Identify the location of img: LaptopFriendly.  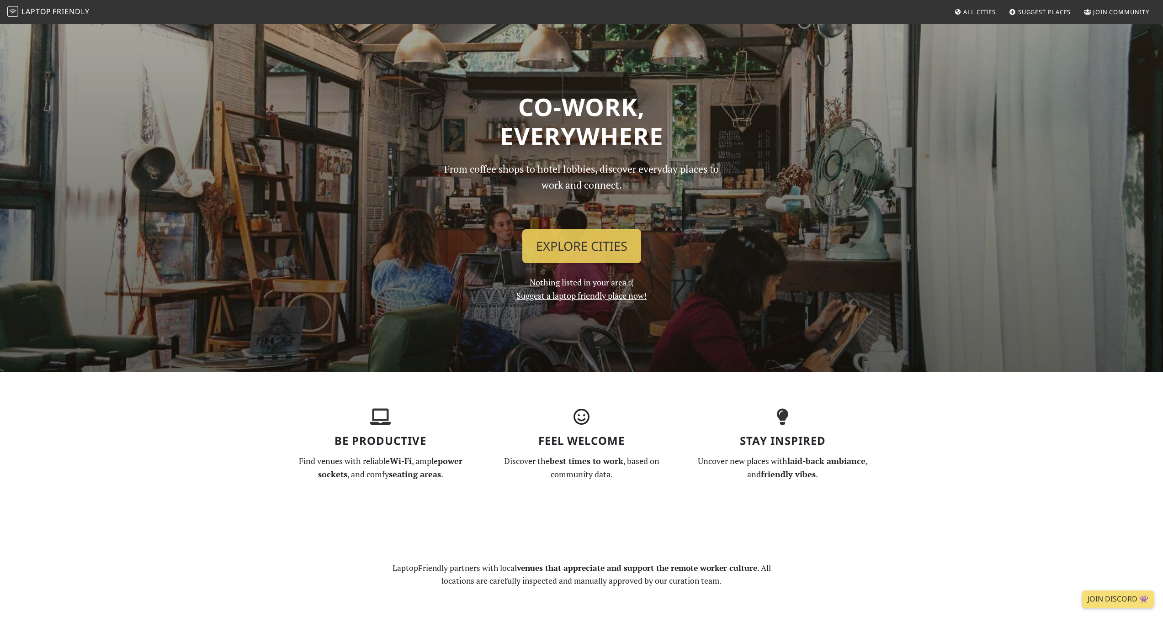
(13, 11).